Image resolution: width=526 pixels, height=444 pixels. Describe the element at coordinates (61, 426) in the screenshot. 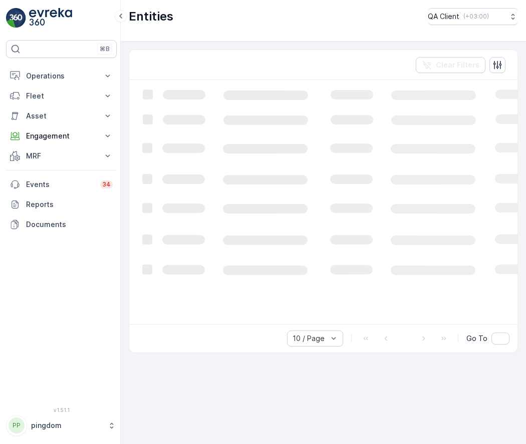

I see `button: PPpingdom` at that location.